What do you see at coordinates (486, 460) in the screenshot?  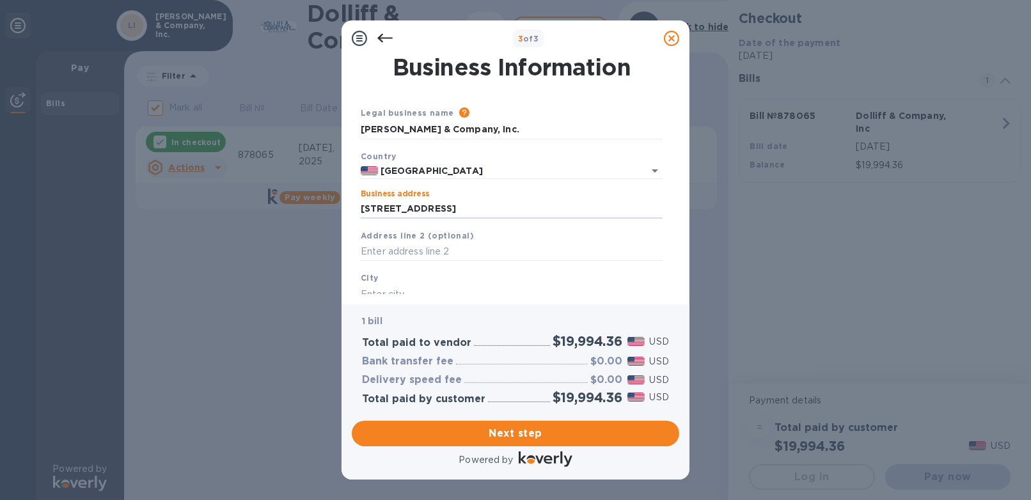 I see `p: Powered by` at bounding box center [486, 460].